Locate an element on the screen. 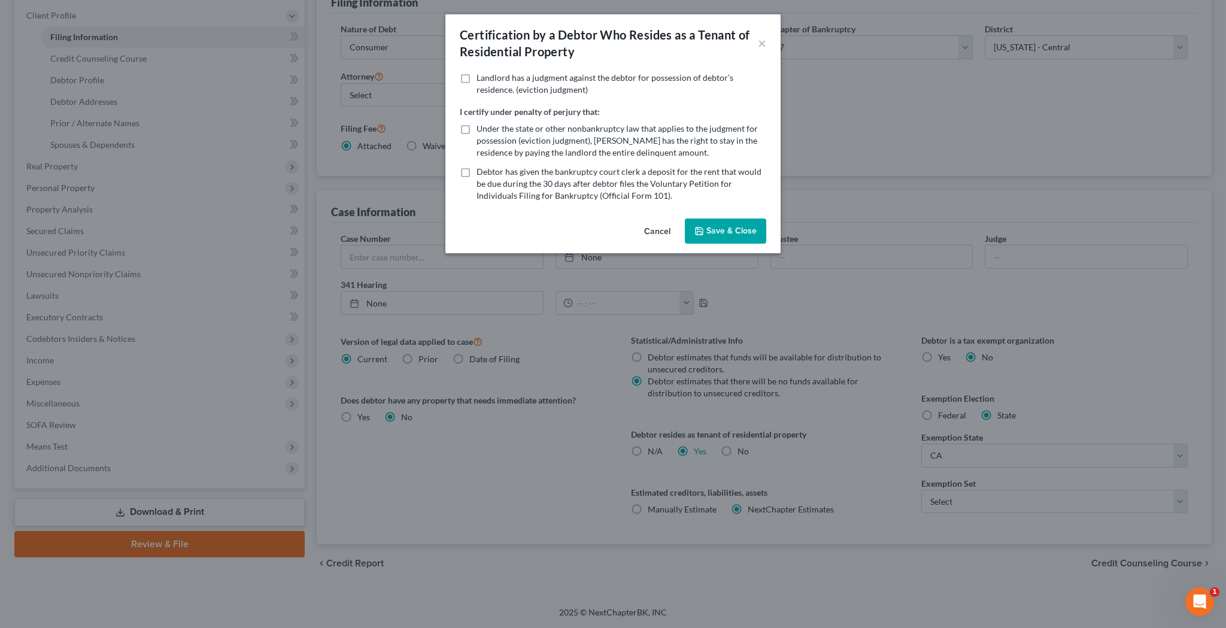  span: 1 is located at coordinates (1215, 592).